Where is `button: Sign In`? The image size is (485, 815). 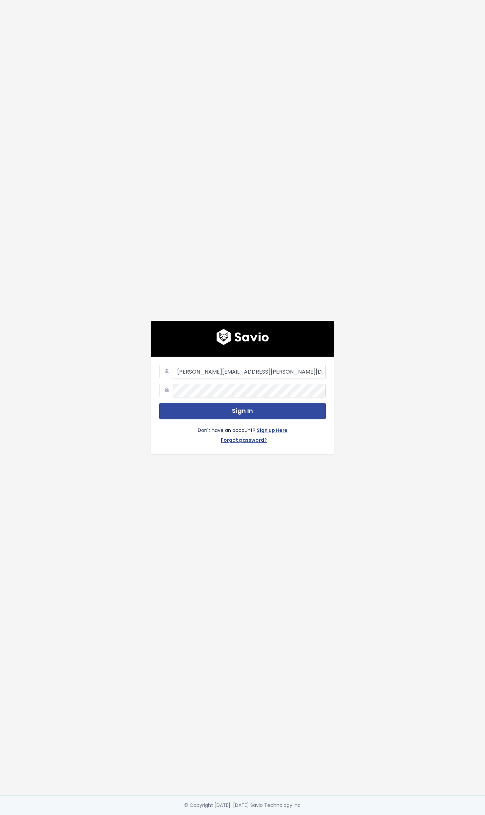
button: Sign In is located at coordinates (243, 411).